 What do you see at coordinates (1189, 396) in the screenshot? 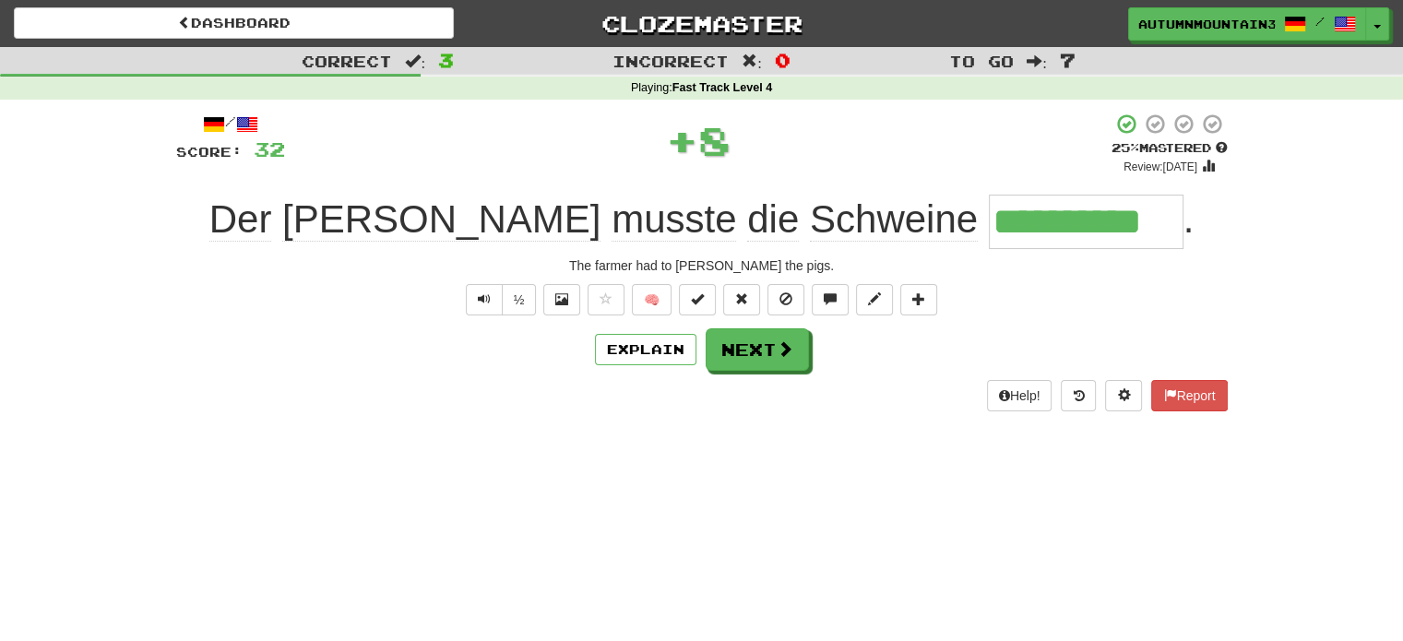
I see `button: Report` at bounding box center [1189, 396].